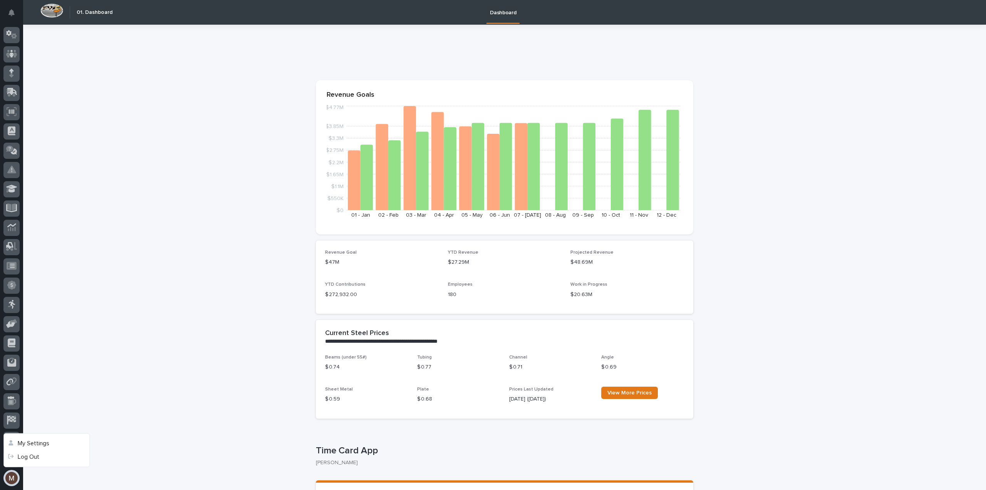 The image size is (986, 490). Describe the element at coordinates (47, 456) in the screenshot. I see `a: Log Out` at that location.